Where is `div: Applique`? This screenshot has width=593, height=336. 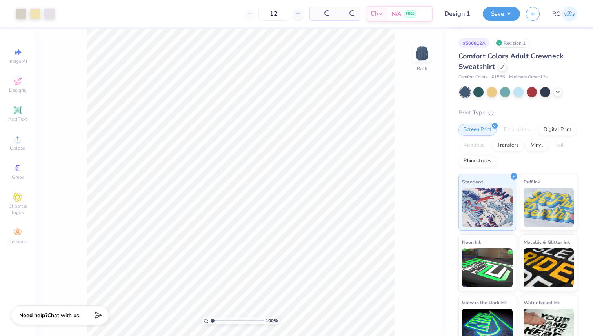 div: Applique is located at coordinates (474, 146).